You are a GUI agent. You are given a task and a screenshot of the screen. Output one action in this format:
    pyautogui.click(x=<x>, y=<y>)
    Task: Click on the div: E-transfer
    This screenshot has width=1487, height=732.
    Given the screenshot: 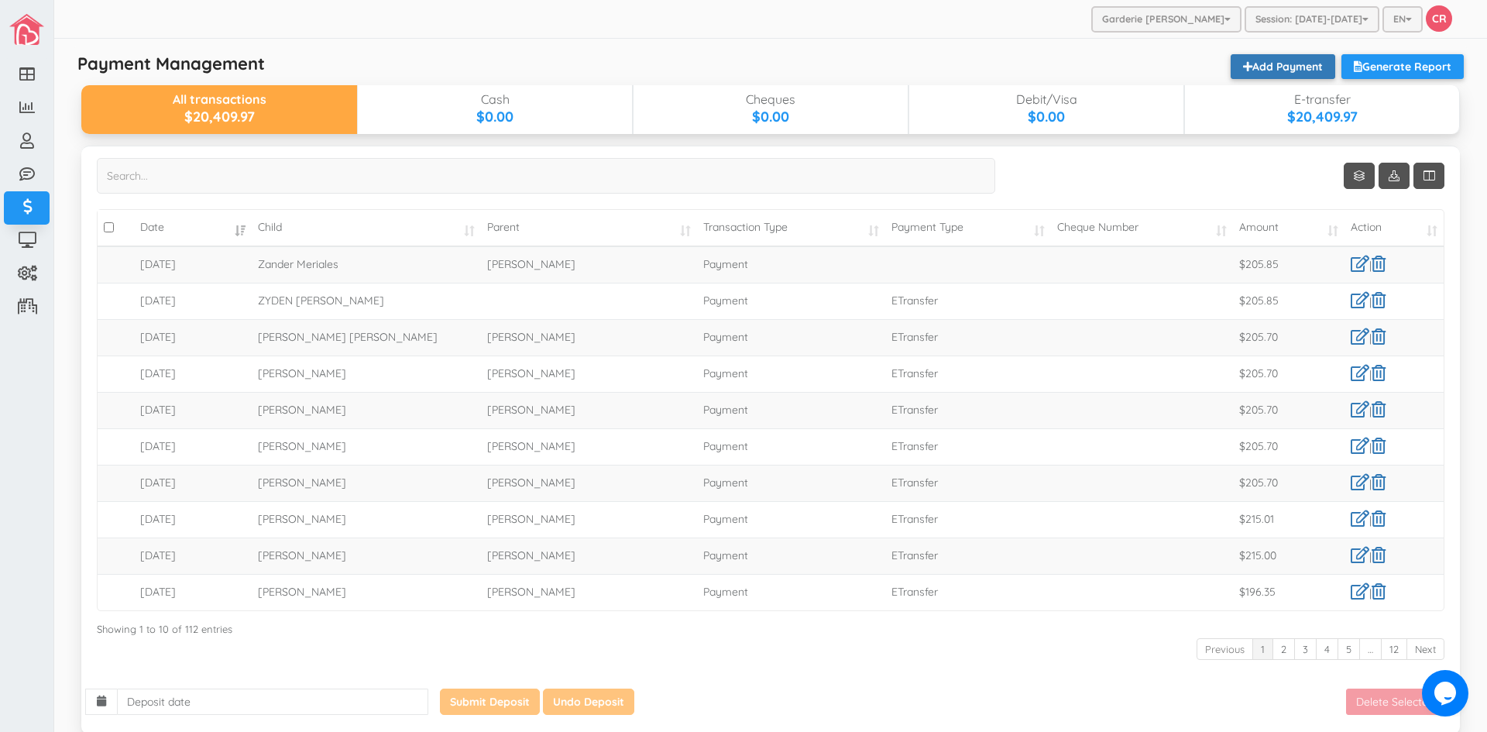 What is the action you would take?
    pyautogui.click(x=1322, y=100)
    